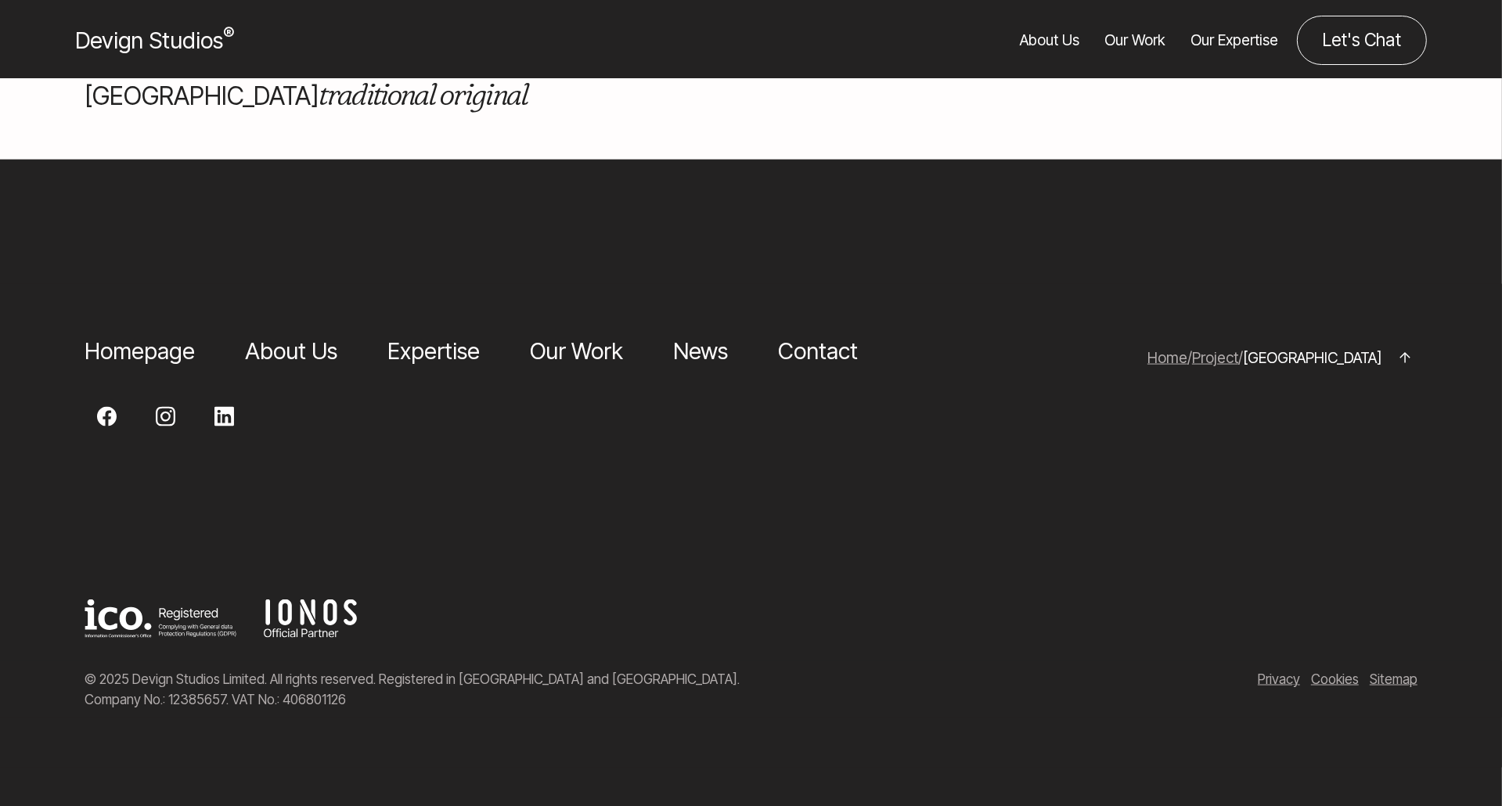 The height and width of the screenshot is (806, 1502). I want to click on span: Devign Studios, so click(154, 40).